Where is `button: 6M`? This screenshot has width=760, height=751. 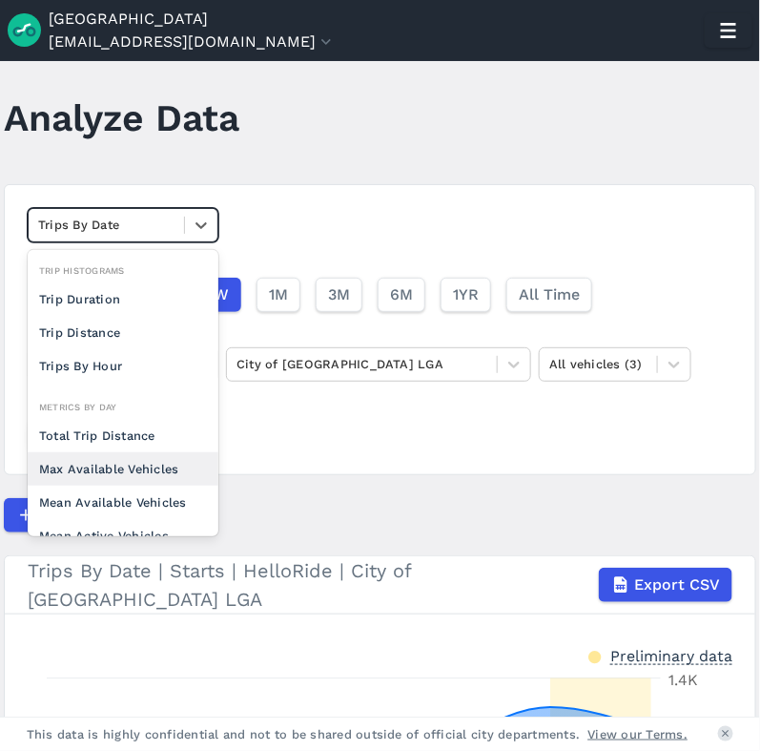
button: 6M is located at coordinates (402, 295).